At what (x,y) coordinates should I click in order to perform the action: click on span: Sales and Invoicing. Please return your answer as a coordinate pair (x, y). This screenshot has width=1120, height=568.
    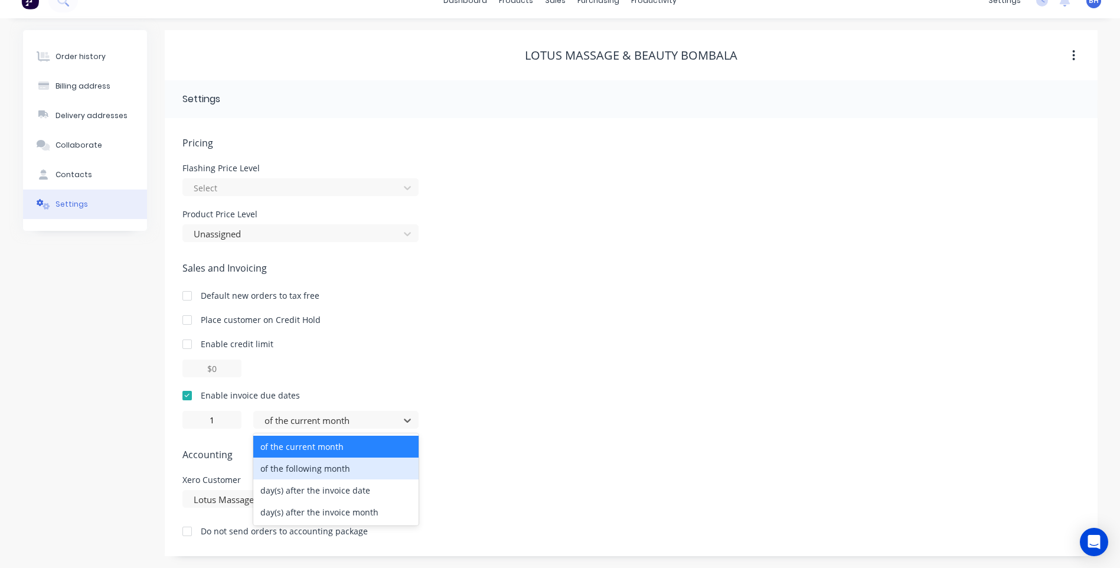
    Looking at the image, I should click on (631, 268).